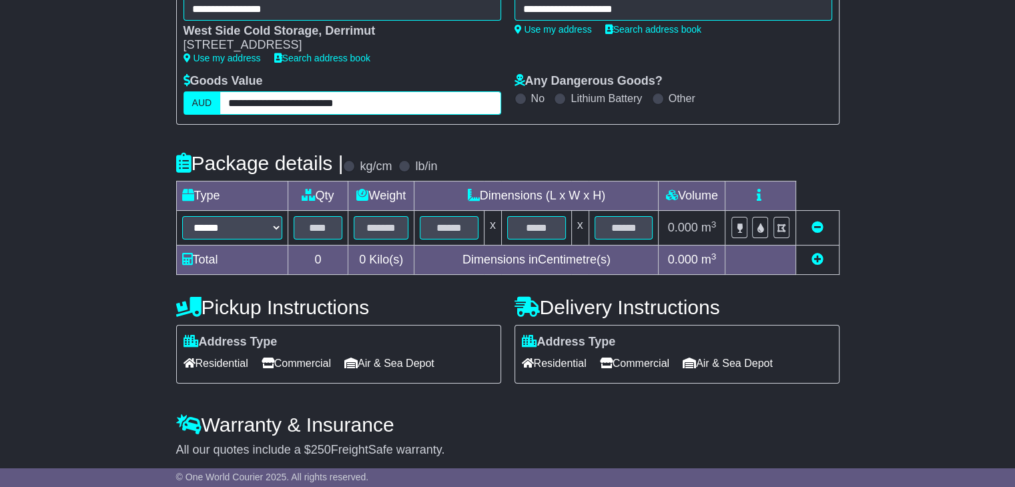 This screenshot has height=487, width=1015. I want to click on h4: Pickup Instructions, so click(338, 307).